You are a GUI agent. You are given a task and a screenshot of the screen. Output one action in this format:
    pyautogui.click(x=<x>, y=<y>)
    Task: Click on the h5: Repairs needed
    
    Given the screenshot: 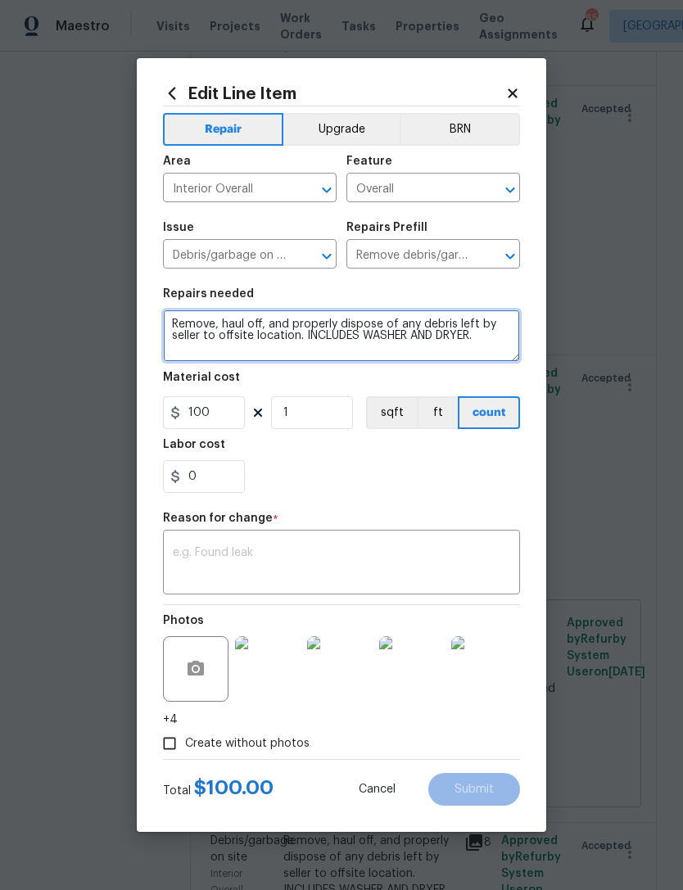 What is the action you would take?
    pyautogui.click(x=208, y=294)
    